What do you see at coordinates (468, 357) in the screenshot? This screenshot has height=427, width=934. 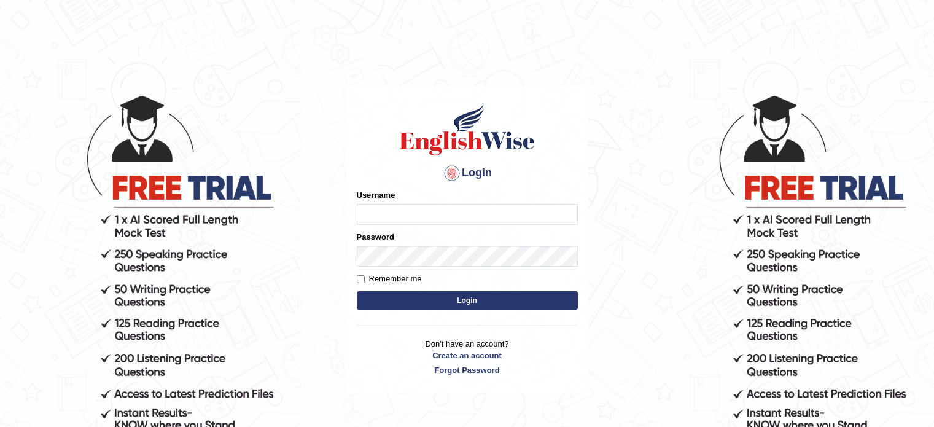 I see `p: Don't have an account?` at bounding box center [468, 357].